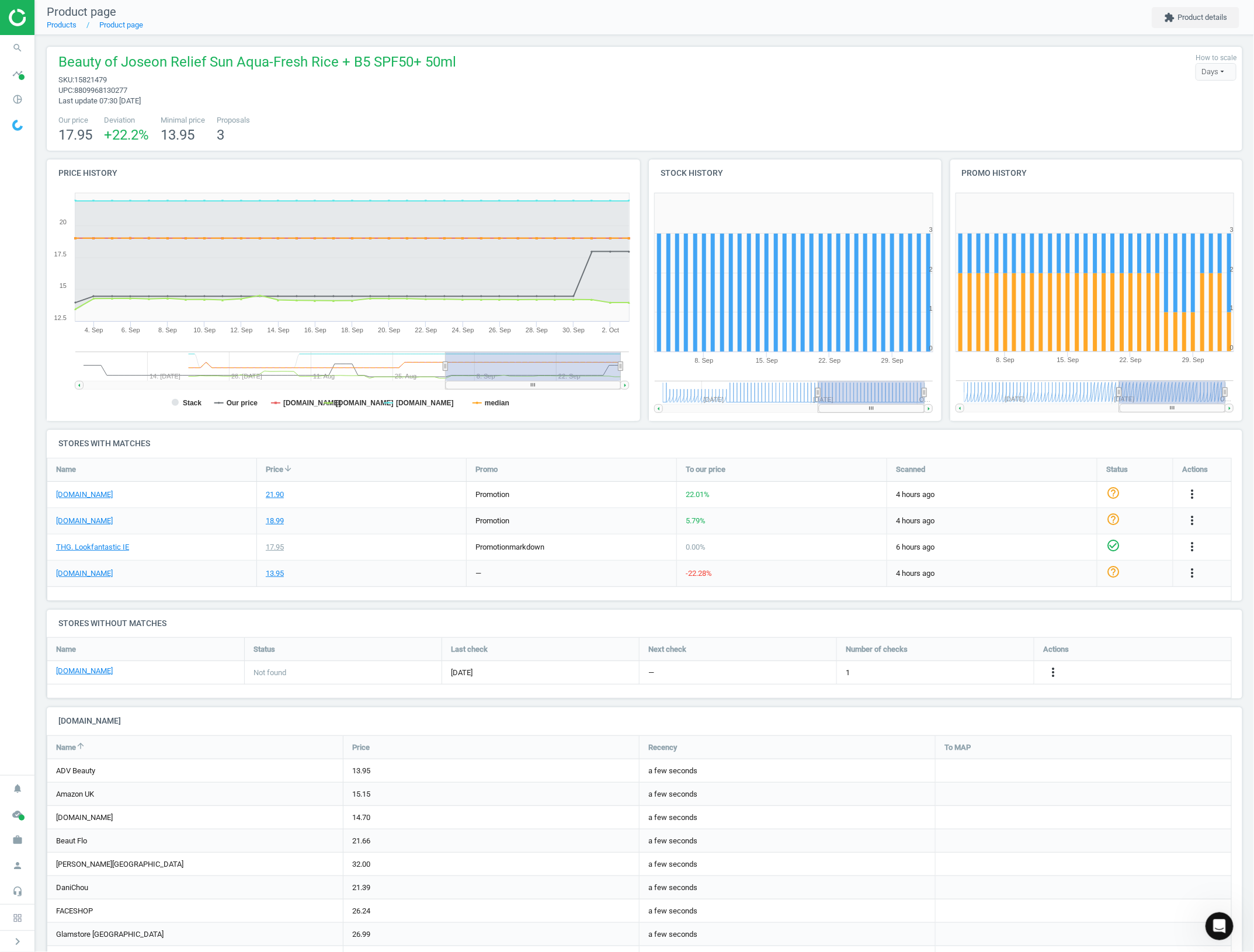 The height and width of the screenshot is (952, 1254). I want to click on img: wGWNvw8QSZomAAAAABJRU5ErkJggg==, so click(17, 125).